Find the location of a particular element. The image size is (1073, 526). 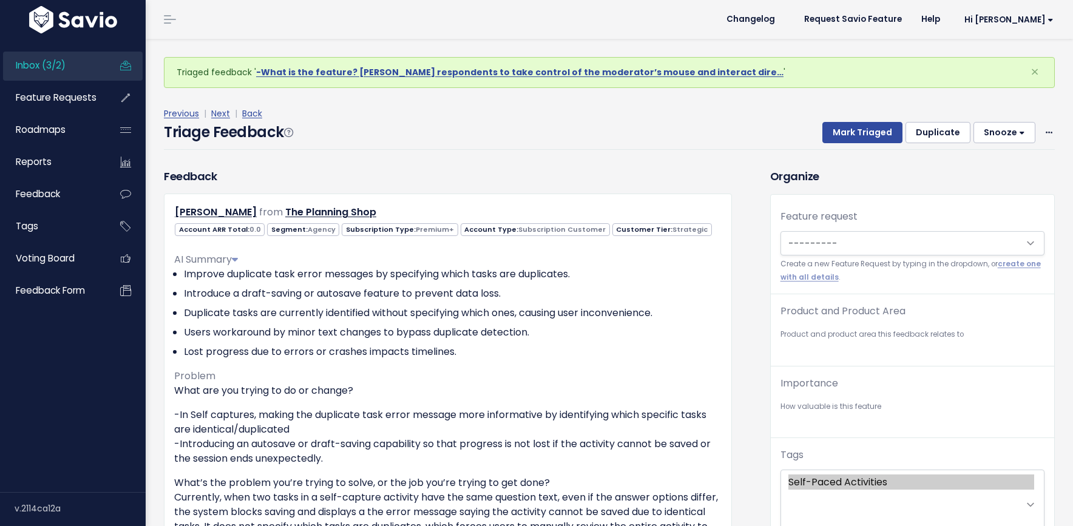

a: Inbox (3/2) is located at coordinates (52, 66).